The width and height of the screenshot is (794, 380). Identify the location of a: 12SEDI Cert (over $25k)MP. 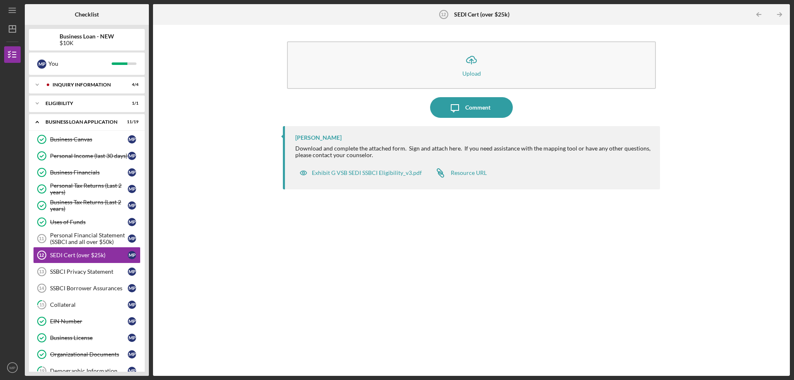
(87, 255).